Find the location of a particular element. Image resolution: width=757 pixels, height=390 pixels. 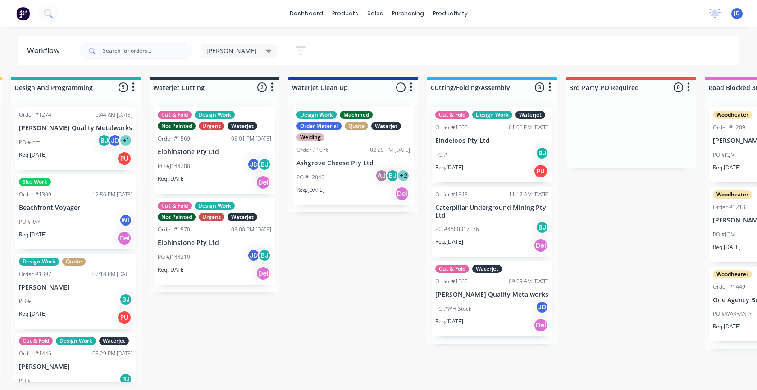

p: PO #J144208 is located at coordinates (174, 166).